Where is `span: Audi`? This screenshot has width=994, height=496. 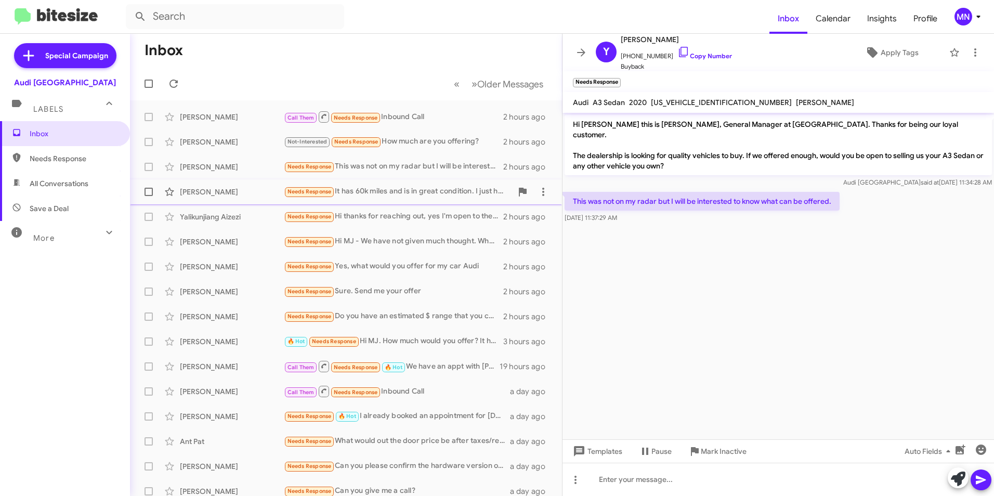 span: Audi is located at coordinates (581, 102).